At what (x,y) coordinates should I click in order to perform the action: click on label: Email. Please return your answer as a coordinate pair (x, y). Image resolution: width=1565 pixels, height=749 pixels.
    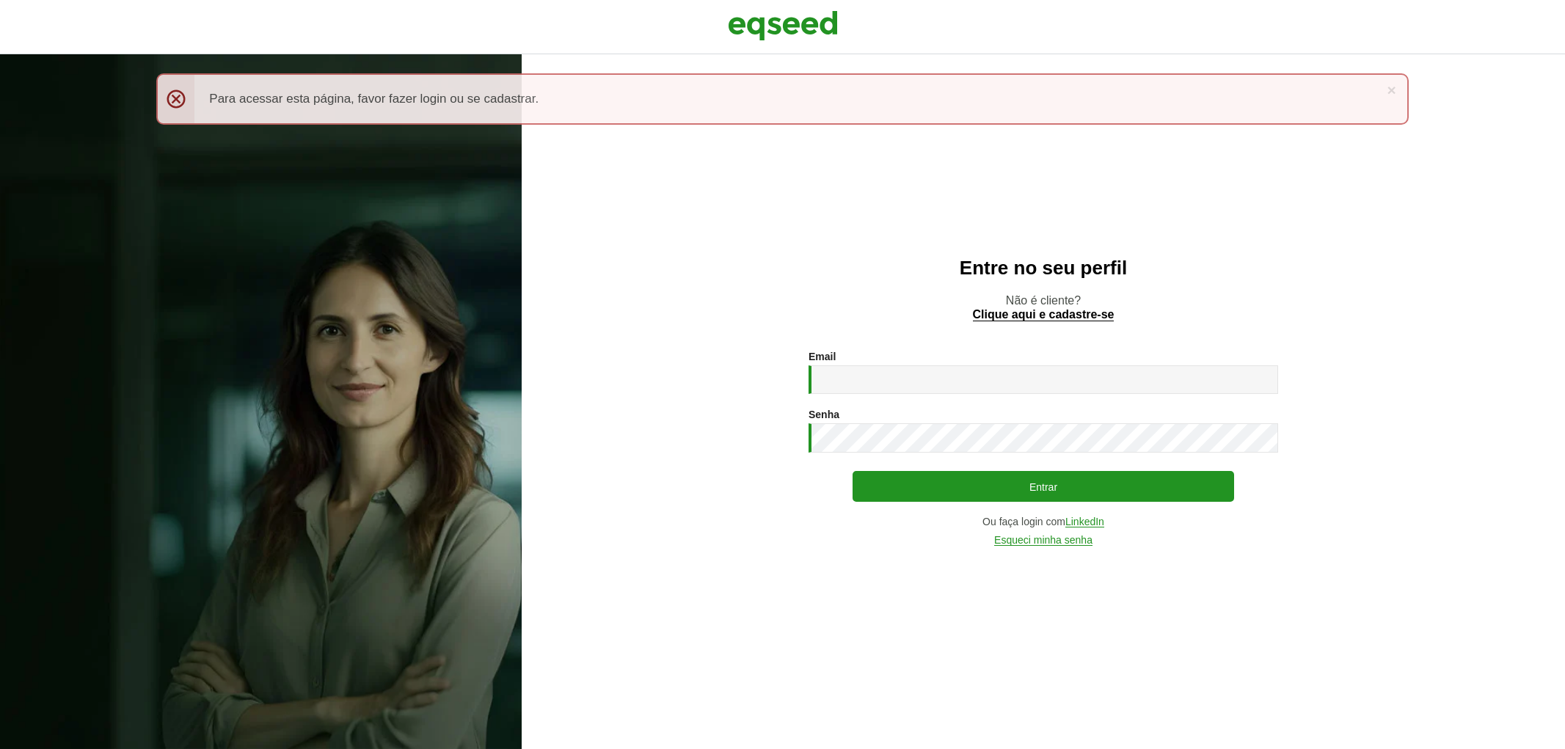
    Looking at the image, I should click on (822, 357).